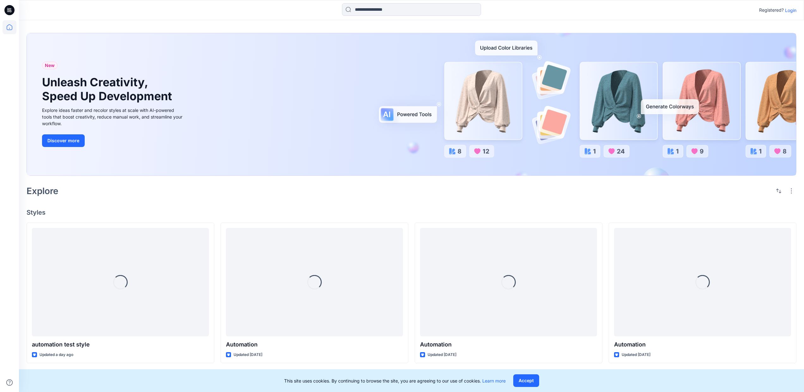 The width and height of the screenshot is (804, 392). Describe the element at coordinates (526, 381) in the screenshot. I see `button: Accept` at that location.